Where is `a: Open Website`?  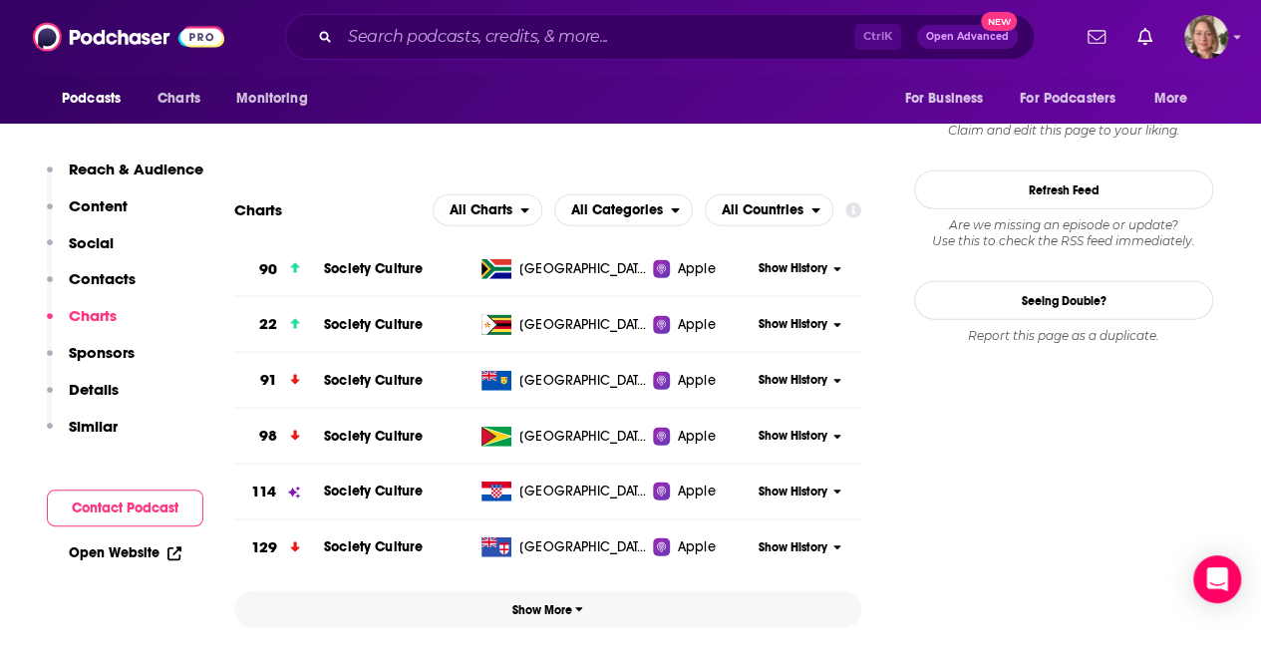
a: Open Website is located at coordinates (125, 552).